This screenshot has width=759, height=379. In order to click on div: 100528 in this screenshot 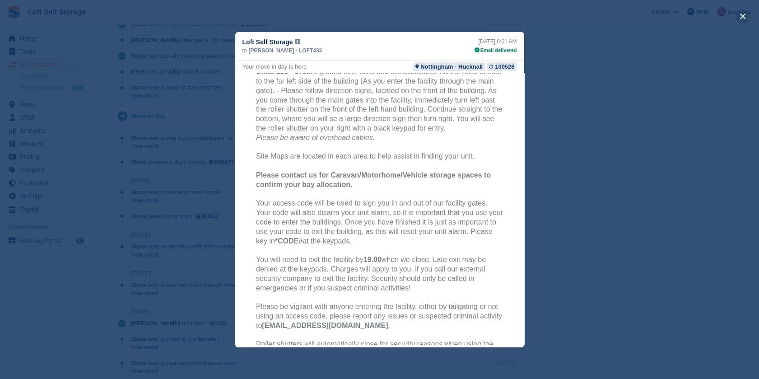, I will do `click(504, 66)`.